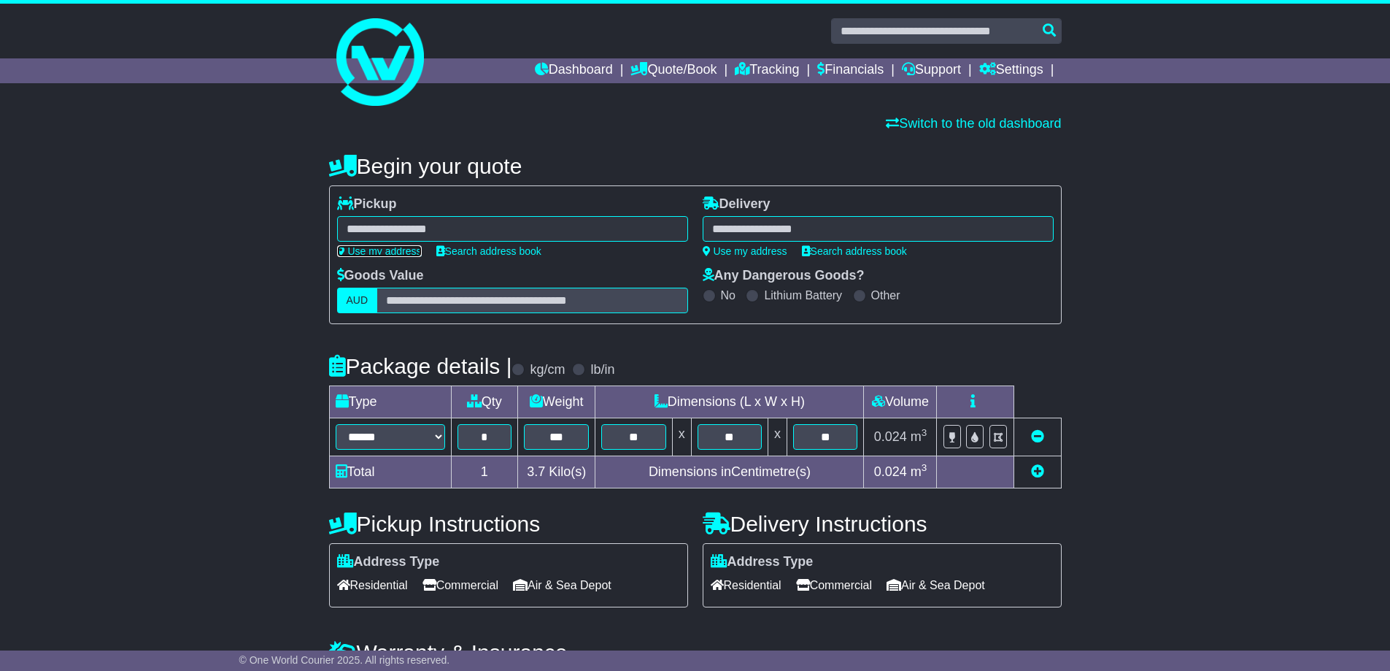 This screenshot has height=671, width=1390. I want to click on td: Volume, so click(901, 402).